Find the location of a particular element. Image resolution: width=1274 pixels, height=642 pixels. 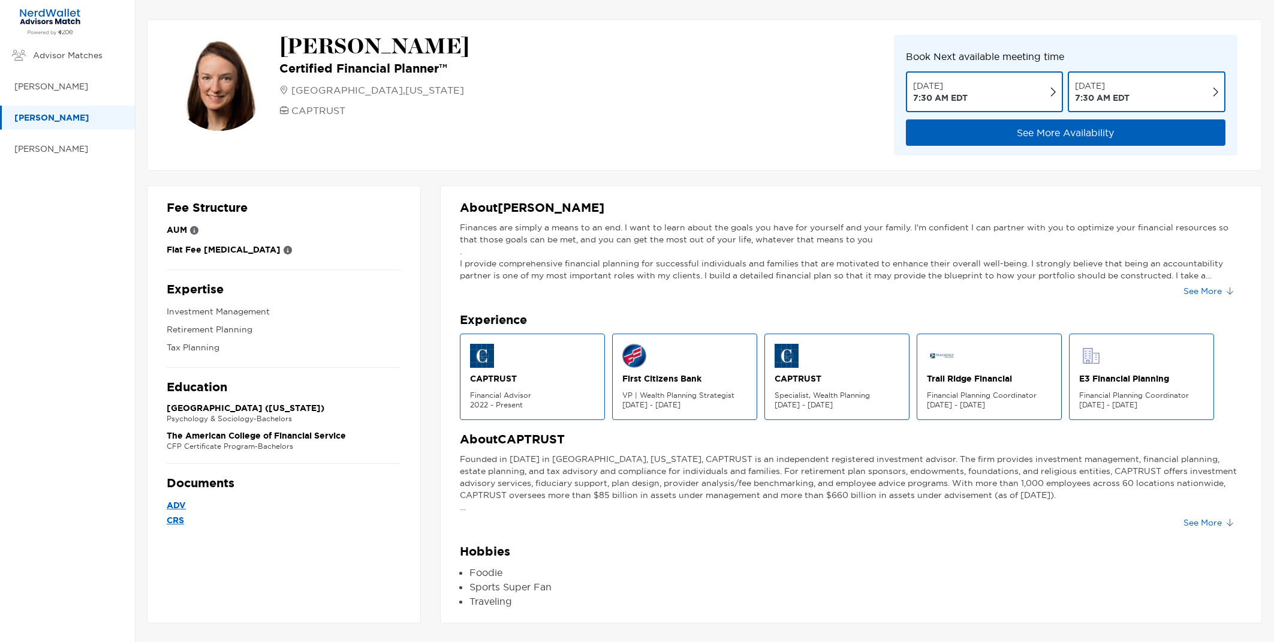

p: VP | Wealth Planning Strategist is located at coordinates (685, 395).